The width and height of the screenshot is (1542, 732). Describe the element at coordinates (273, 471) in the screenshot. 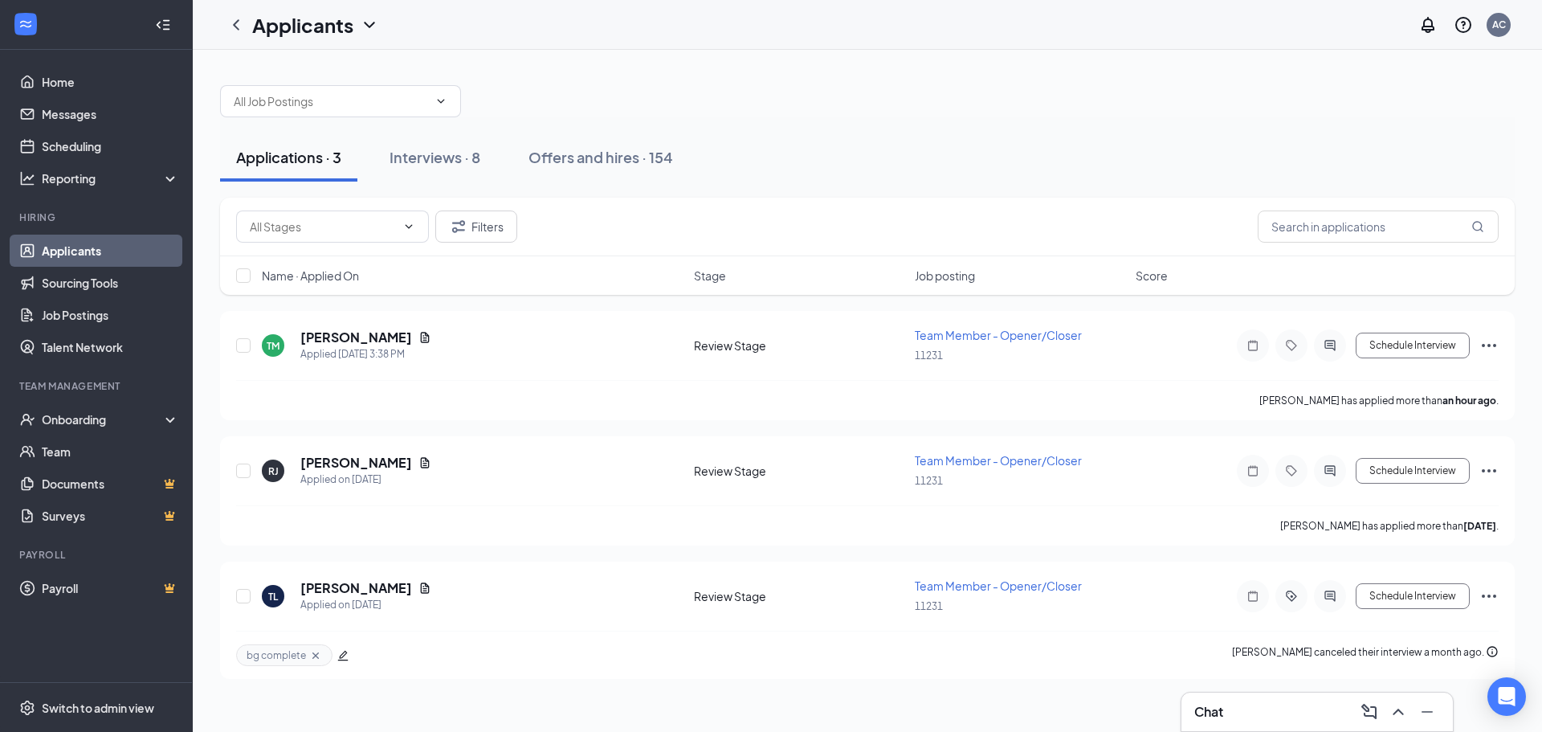

I see `div: RJ` at that location.